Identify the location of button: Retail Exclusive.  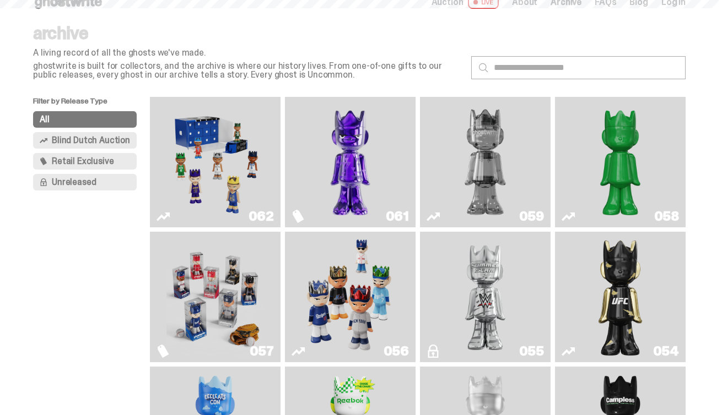
(85, 161).